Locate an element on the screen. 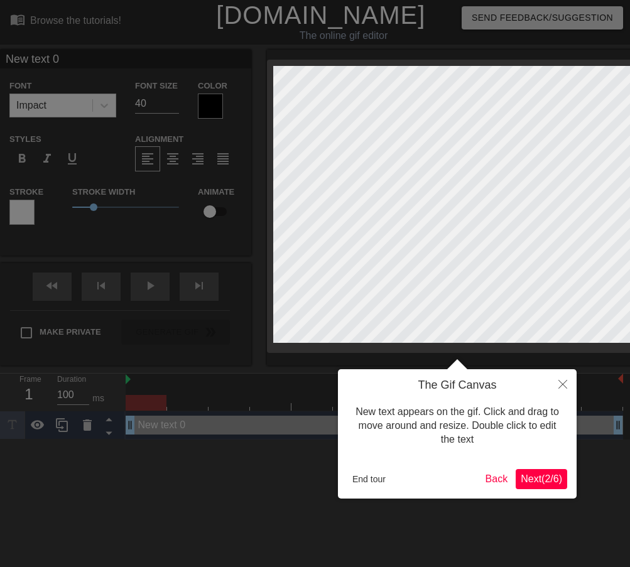  button: Next is located at coordinates (541, 479).